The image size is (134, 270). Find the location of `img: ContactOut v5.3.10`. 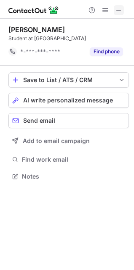

img: ContactOut v5.3.10 is located at coordinates (34, 10).